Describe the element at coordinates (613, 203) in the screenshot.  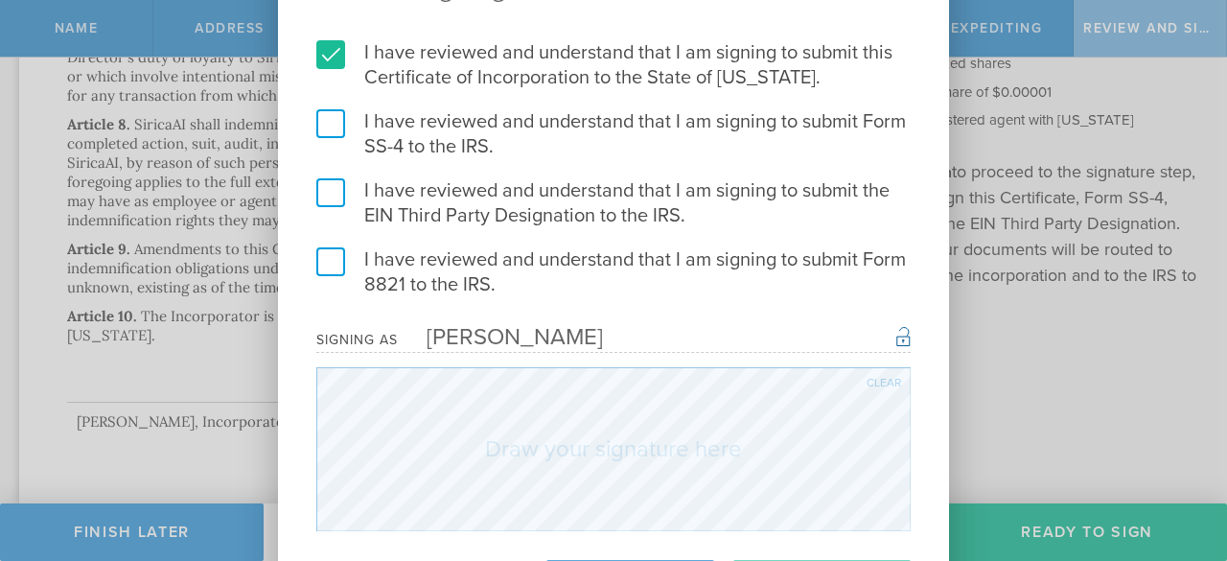
I see `label: I have reviewed and understand that I am signing to submit the EIN Third Party Designation to the...` at that location.